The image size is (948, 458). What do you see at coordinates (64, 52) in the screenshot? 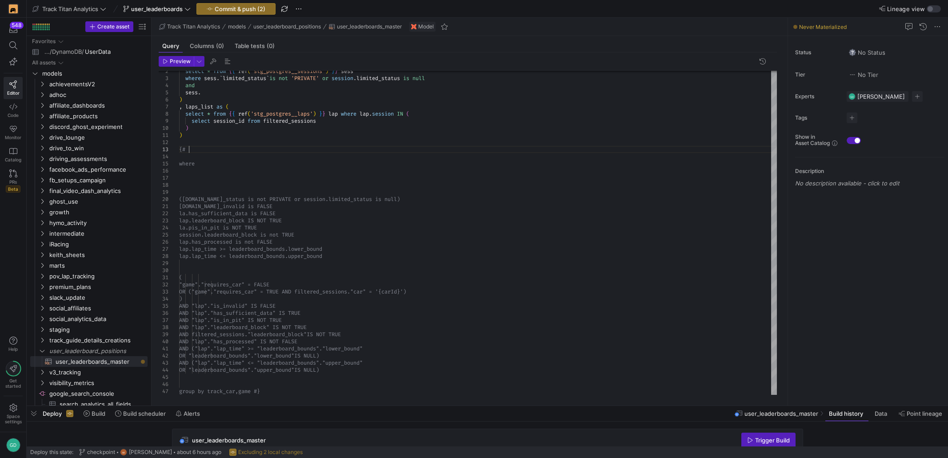
I see `span: .../DynamoDB/` at bounding box center [64, 52].